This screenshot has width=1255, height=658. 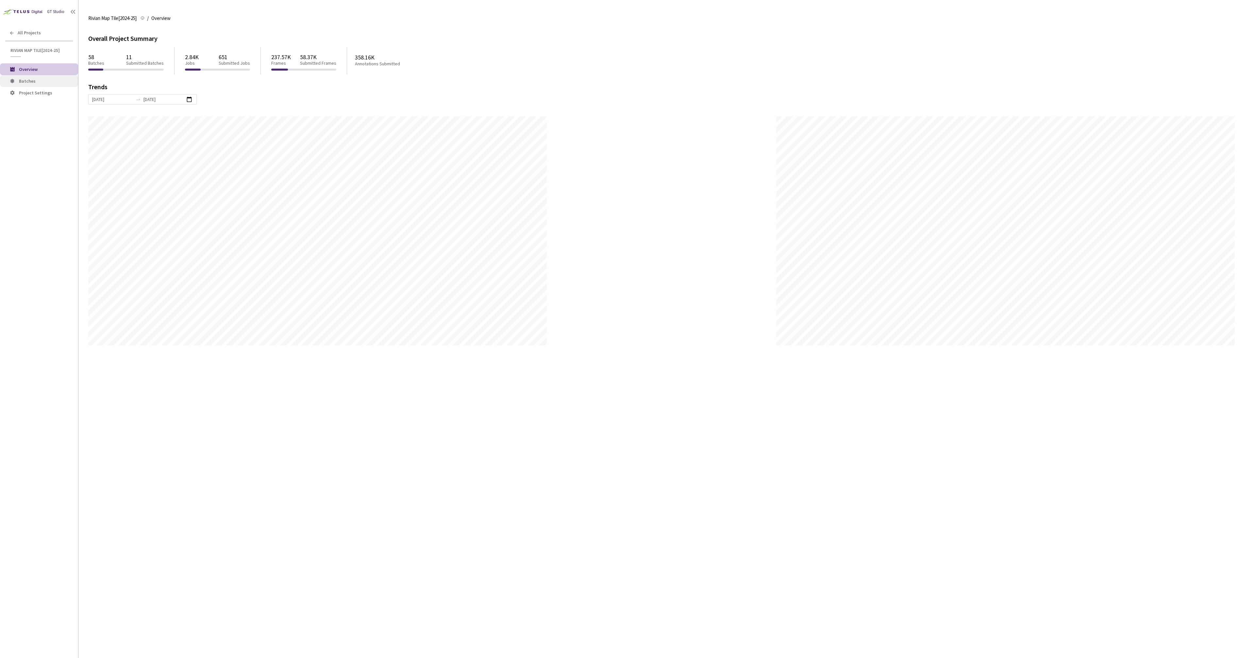 I want to click on p: 651, so click(x=234, y=57).